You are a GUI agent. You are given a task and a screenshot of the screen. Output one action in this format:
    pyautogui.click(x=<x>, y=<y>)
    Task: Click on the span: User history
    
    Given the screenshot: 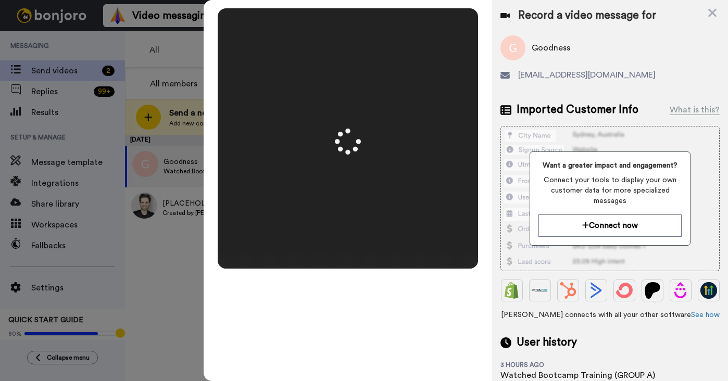 What is the action you would take?
    pyautogui.click(x=547, y=343)
    